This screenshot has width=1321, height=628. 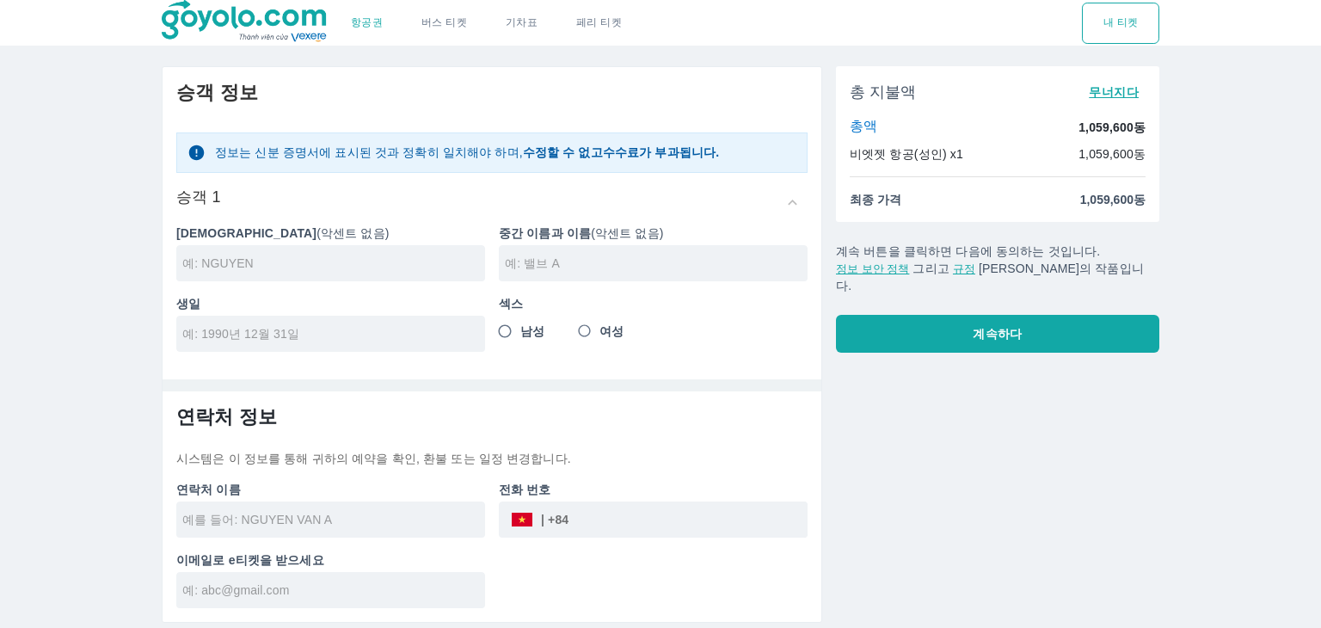 I want to click on input: 예: NGUYEN, so click(x=334, y=263).